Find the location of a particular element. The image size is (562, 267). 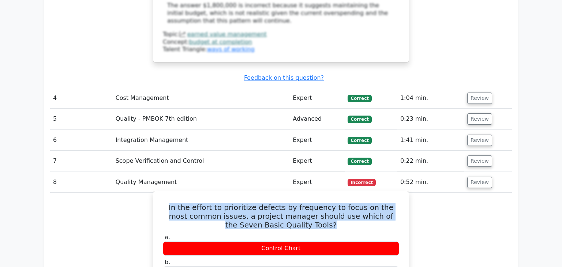

td: 0:52 min. is located at coordinates (430, 182).